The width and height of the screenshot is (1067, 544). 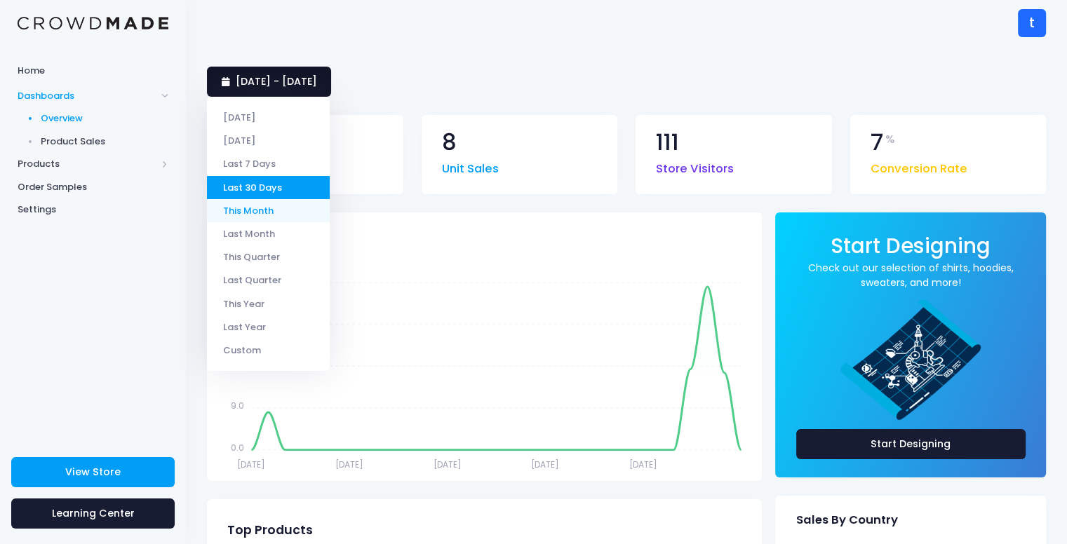 What do you see at coordinates (268, 234) in the screenshot?
I see `li: Last Month` at bounding box center [268, 234].